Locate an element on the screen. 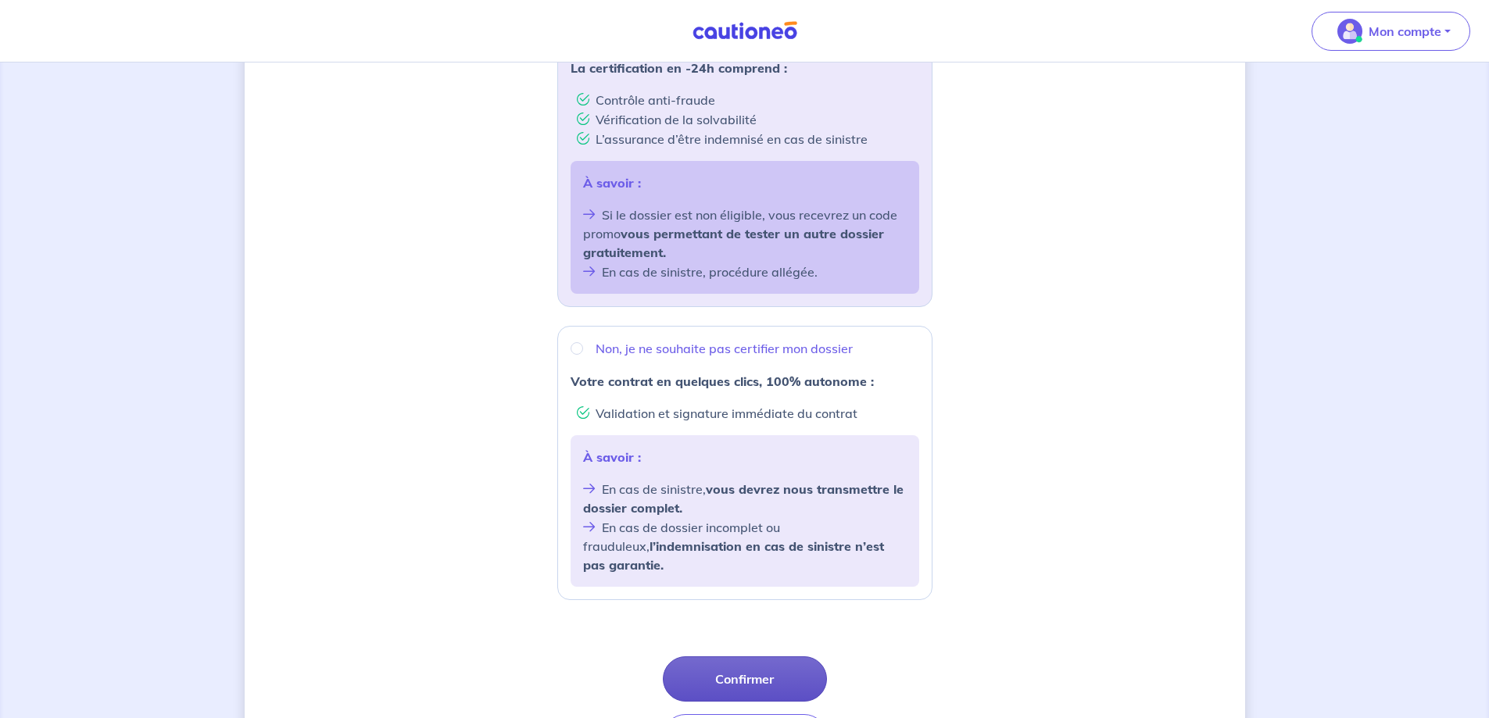 The height and width of the screenshot is (718, 1489). strong: Votre contrat en quelques clics, 100% autonome : is located at coordinates (722, 381).